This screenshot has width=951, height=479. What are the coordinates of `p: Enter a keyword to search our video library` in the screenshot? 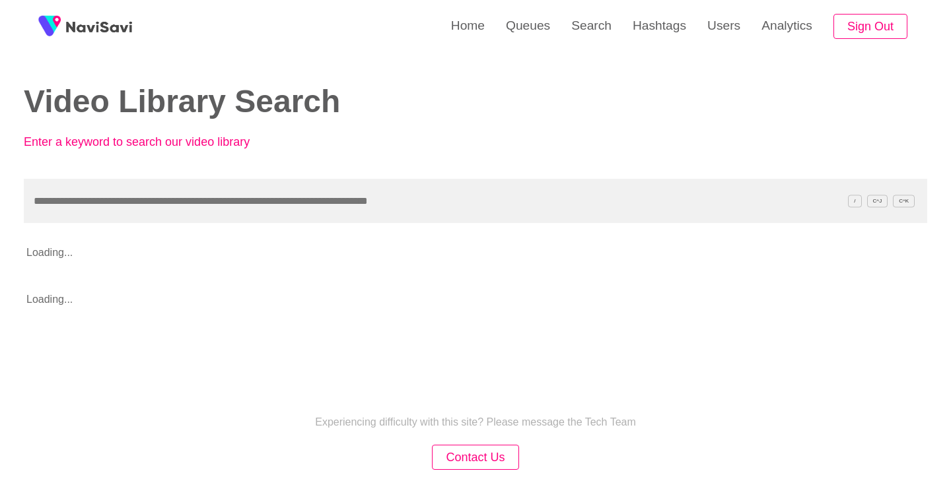 It's located at (169, 142).